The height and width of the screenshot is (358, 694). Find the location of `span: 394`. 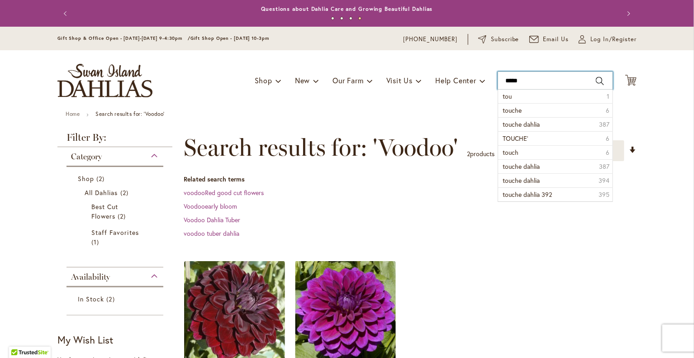

span: 394 is located at coordinates (604, 181).